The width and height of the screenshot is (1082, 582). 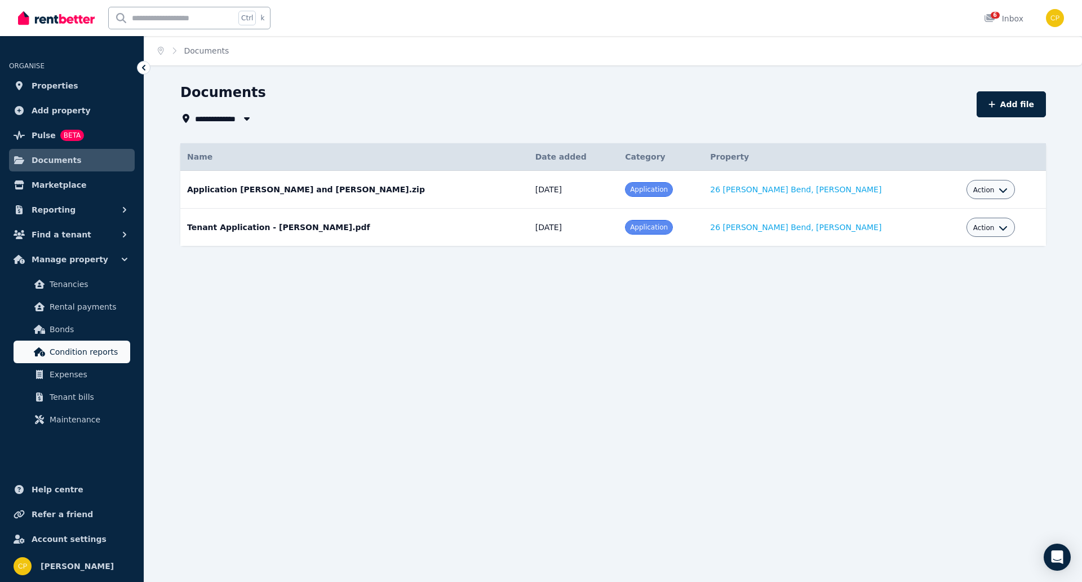 What do you see at coordinates (72, 539) in the screenshot?
I see `a: Account settings` at bounding box center [72, 539].